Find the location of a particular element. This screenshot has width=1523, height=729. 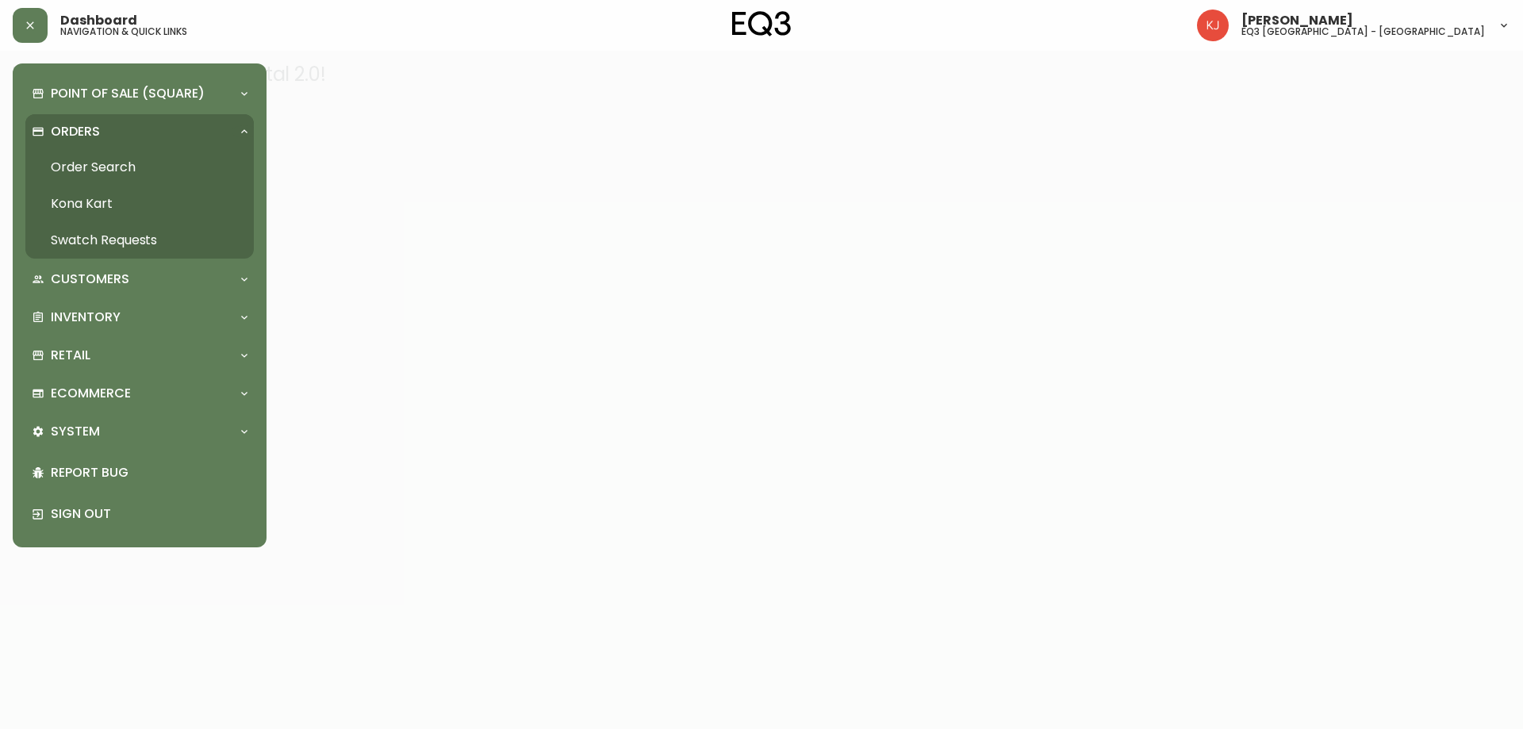

a: Swatch Requests is located at coordinates (140, 240).